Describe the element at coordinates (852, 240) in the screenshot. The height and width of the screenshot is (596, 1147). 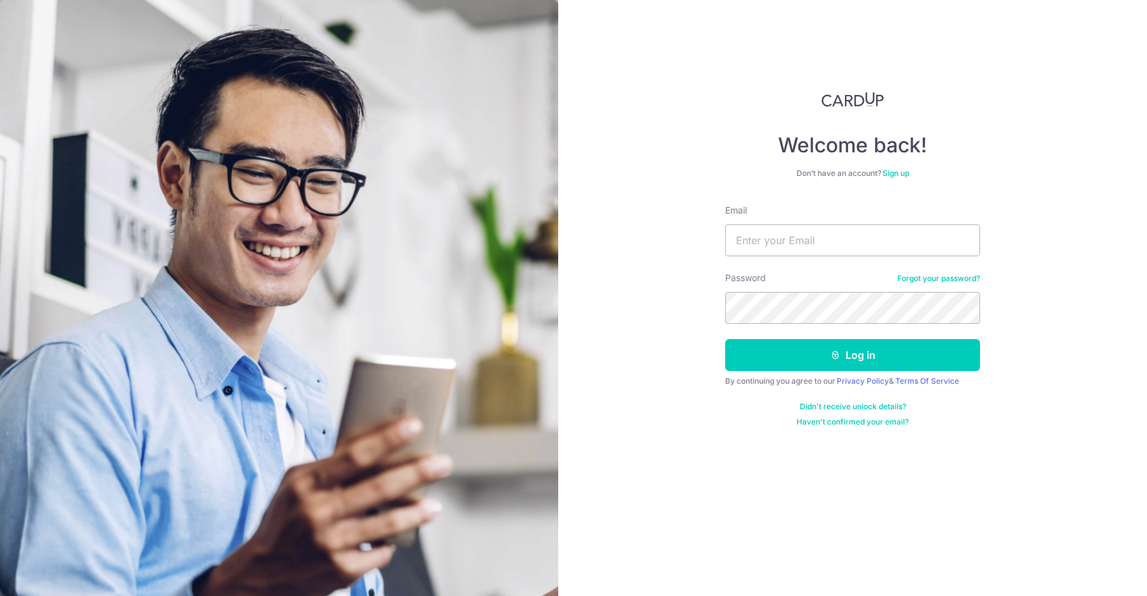
I see `input: Enter your Email` at that location.